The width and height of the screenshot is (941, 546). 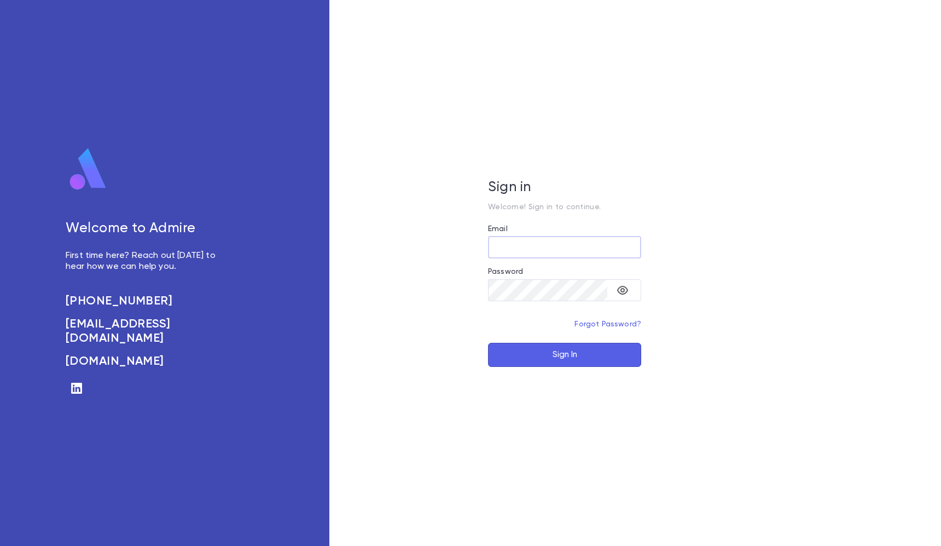 I want to click on label: Password, so click(x=506, y=271).